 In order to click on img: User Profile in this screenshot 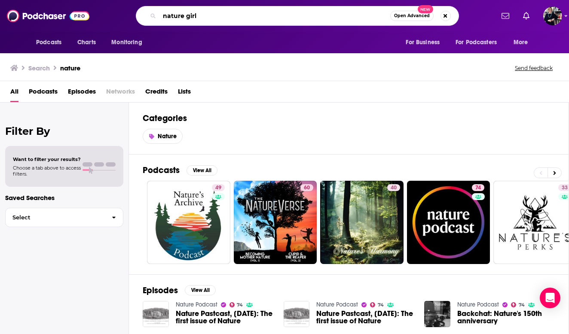, I will do `click(553, 16)`.